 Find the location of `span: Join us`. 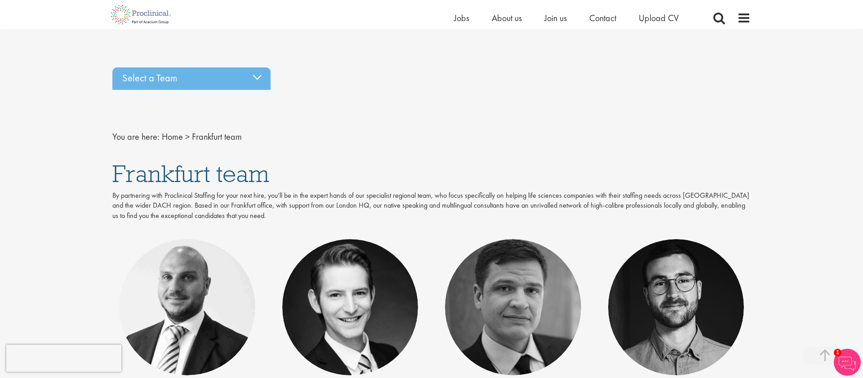

span: Join us is located at coordinates (555, 18).